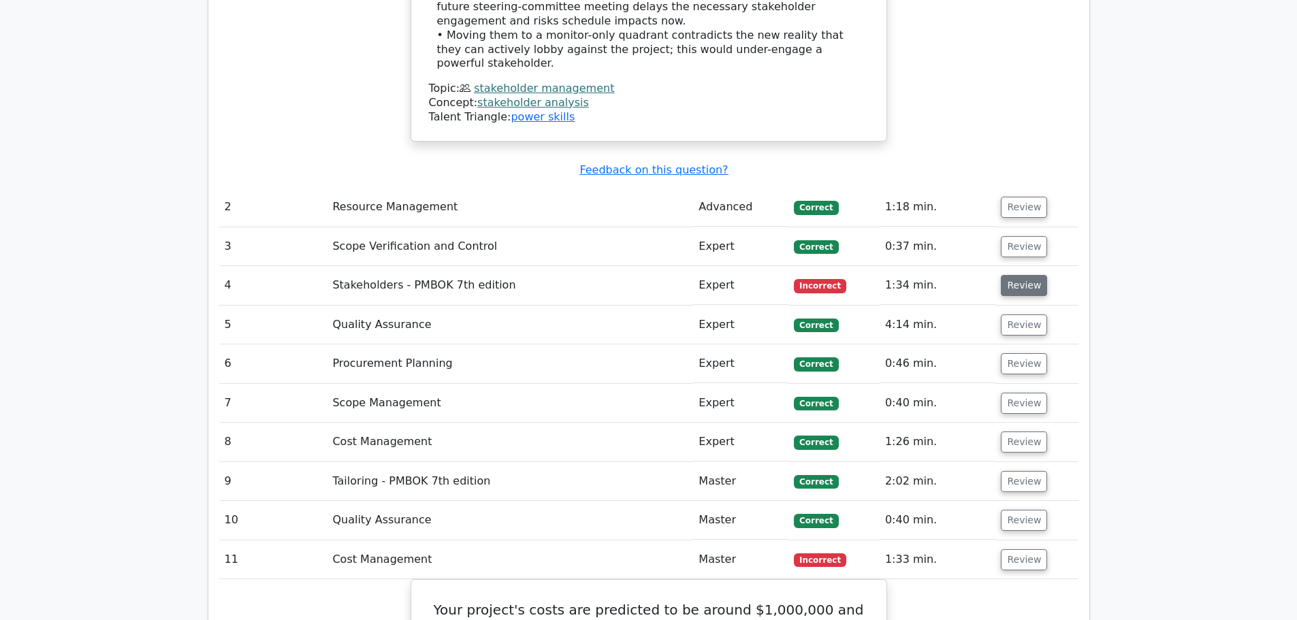 The image size is (1297, 620). Describe the element at coordinates (533, 102) in the screenshot. I see `a: stakeholder analysis` at that location.